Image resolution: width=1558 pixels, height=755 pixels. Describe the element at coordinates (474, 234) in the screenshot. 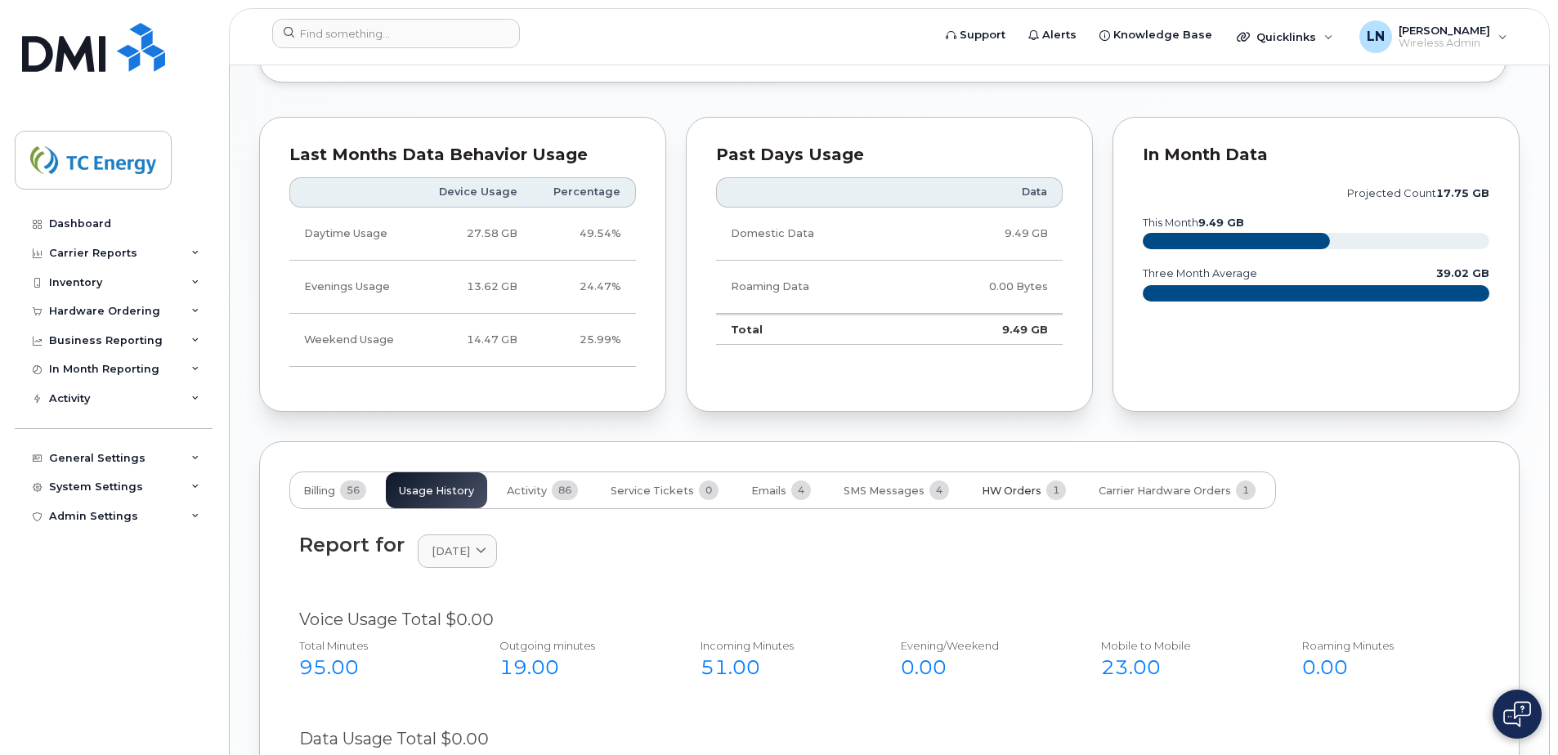

I see `td: 27.58 GB` at that location.